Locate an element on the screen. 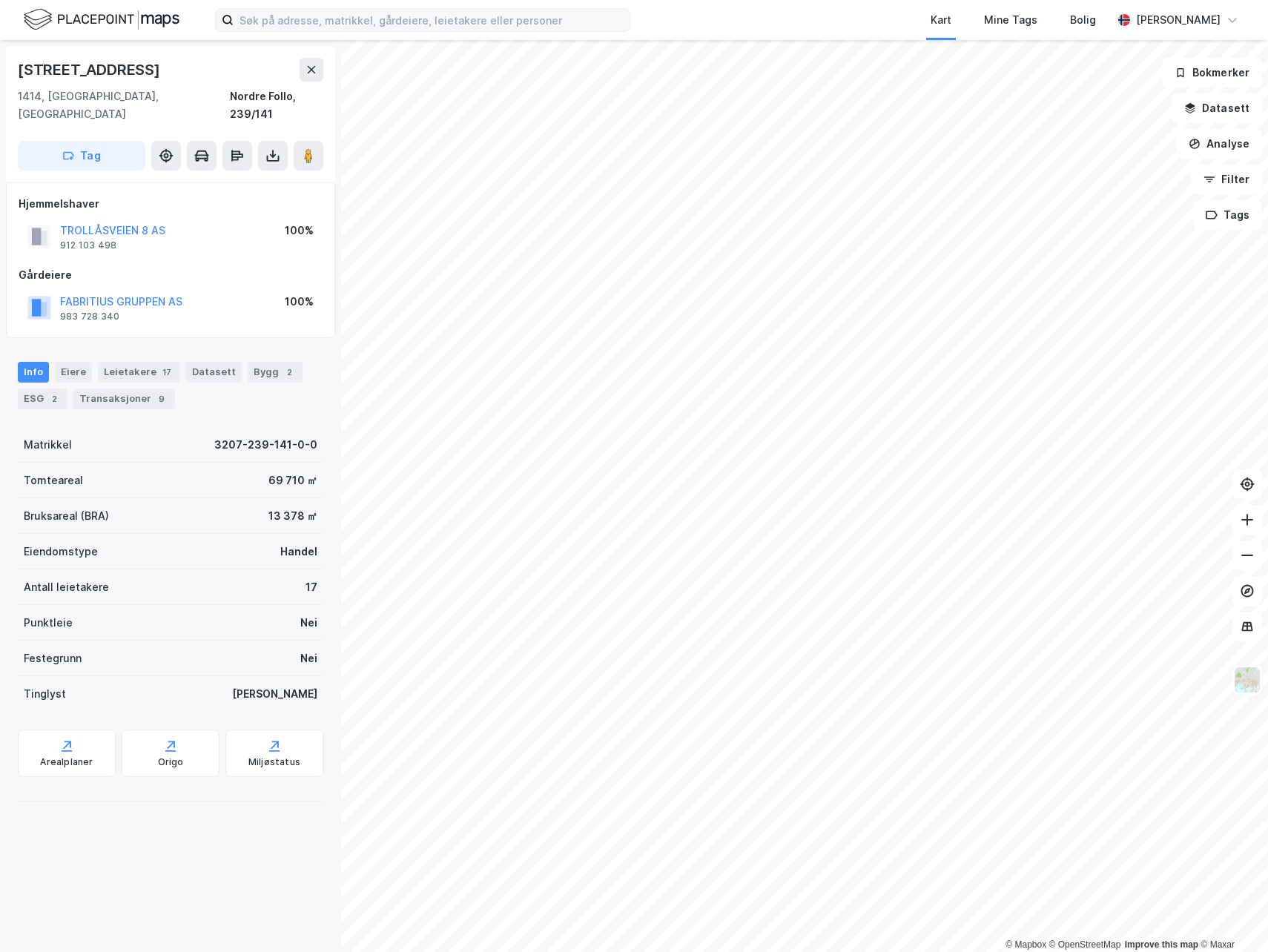 This screenshot has height=952, width=1268. div: Eiendomstype is located at coordinates (61, 551).